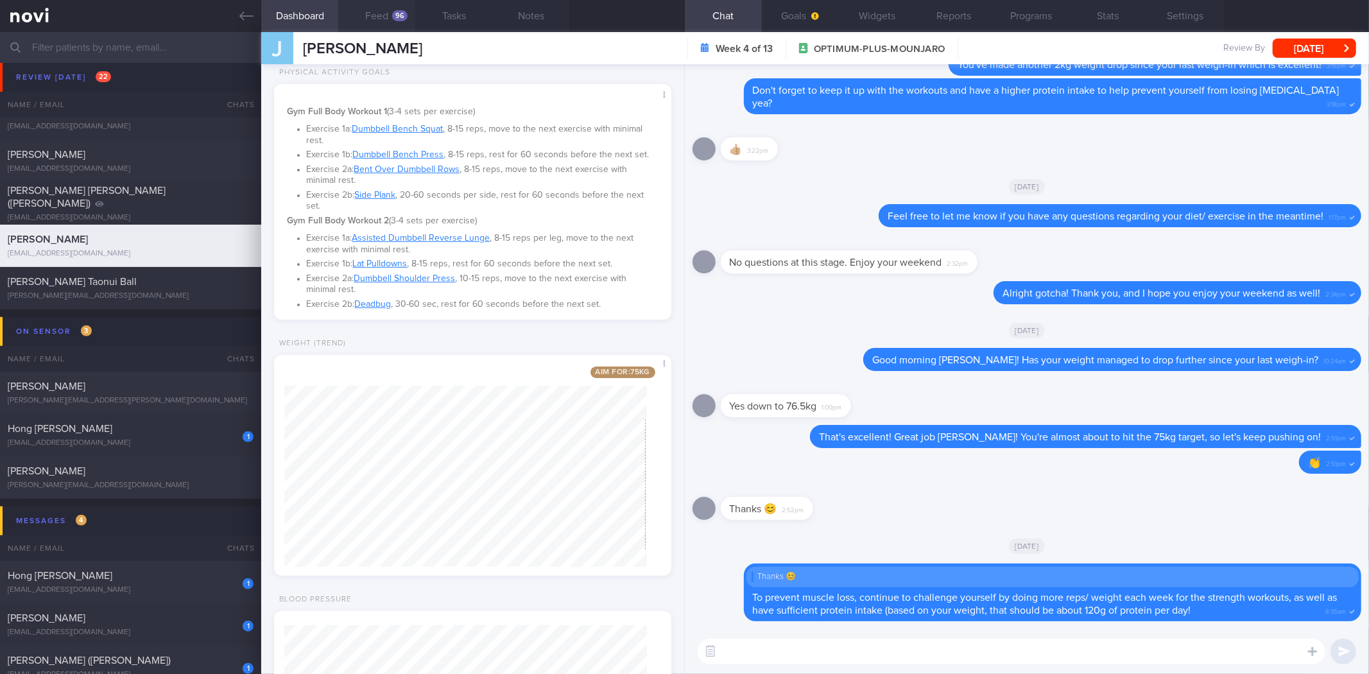 This screenshot has height=674, width=1369. I want to click on a: Lat Pulldowns, so click(379, 264).